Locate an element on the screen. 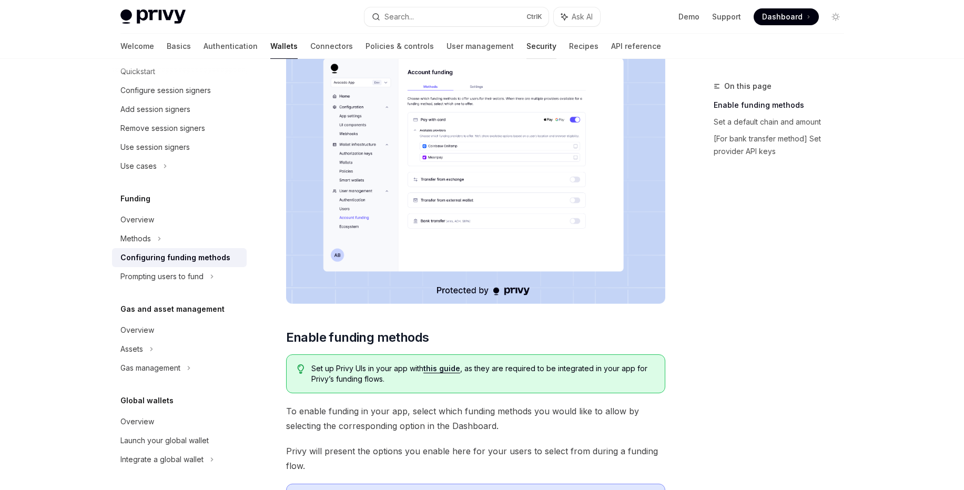 The width and height of the screenshot is (964, 490). div: Gas management is located at coordinates (150, 368).